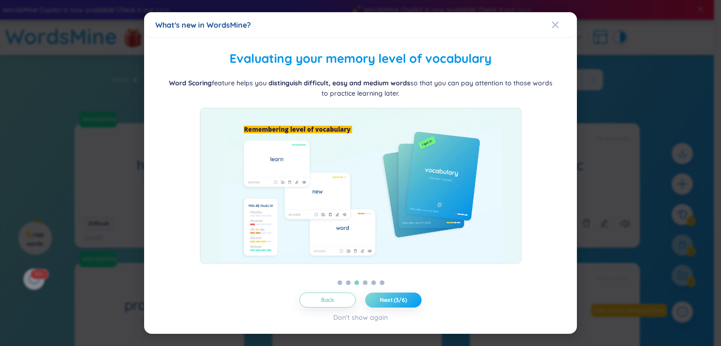 The height and width of the screenshot is (346, 721). I want to click on button: Close, so click(564, 25).